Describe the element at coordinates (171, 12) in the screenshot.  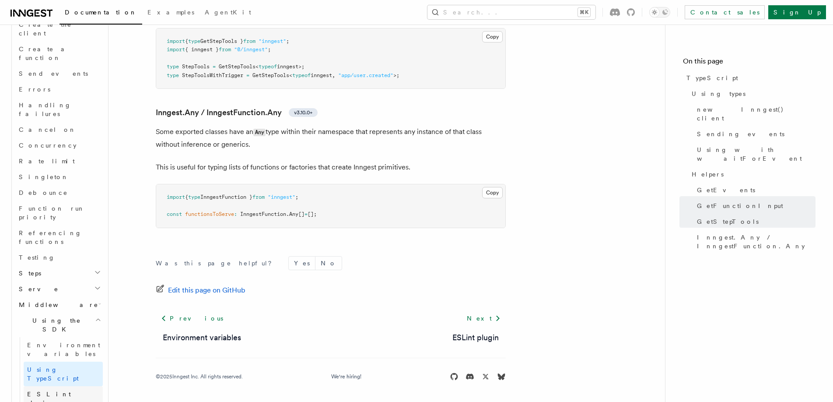
I see `span: Examples` at that location.